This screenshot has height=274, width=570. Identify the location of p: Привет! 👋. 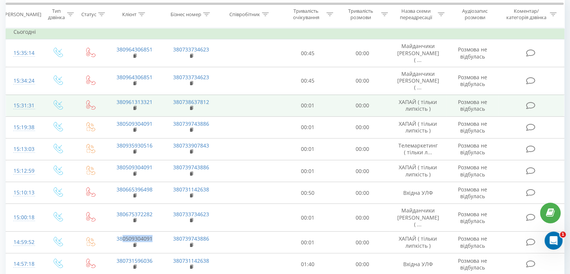
(75, 60).